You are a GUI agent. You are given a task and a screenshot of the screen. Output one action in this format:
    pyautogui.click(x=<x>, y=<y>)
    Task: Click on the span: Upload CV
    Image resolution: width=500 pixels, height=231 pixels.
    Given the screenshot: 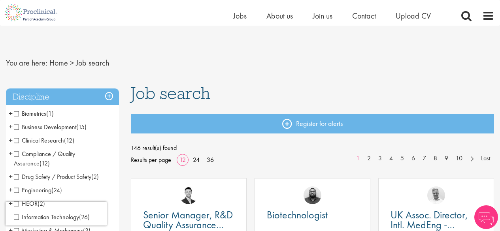 What is the action you would take?
    pyautogui.click(x=413, y=16)
    